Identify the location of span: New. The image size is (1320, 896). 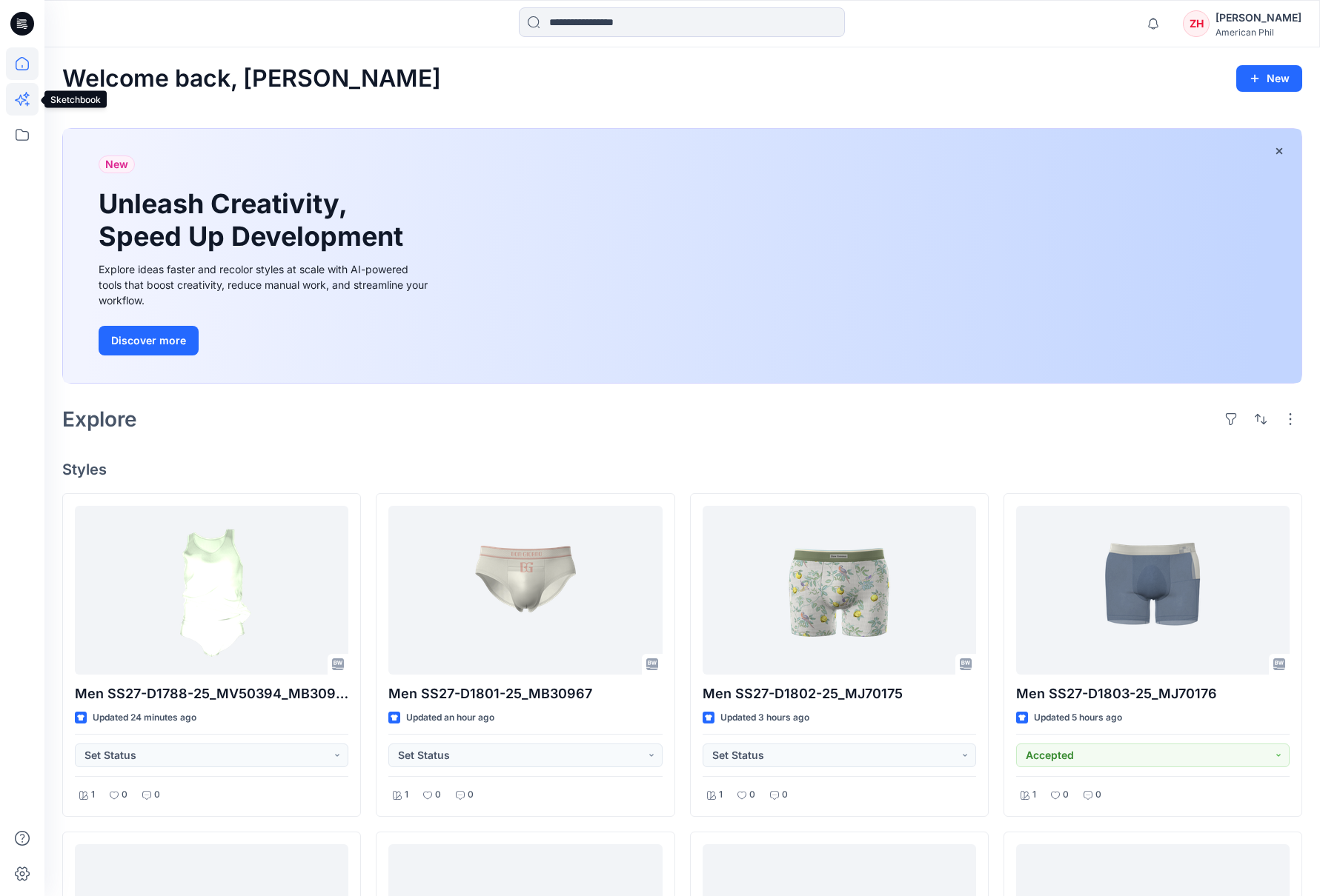
(116, 165).